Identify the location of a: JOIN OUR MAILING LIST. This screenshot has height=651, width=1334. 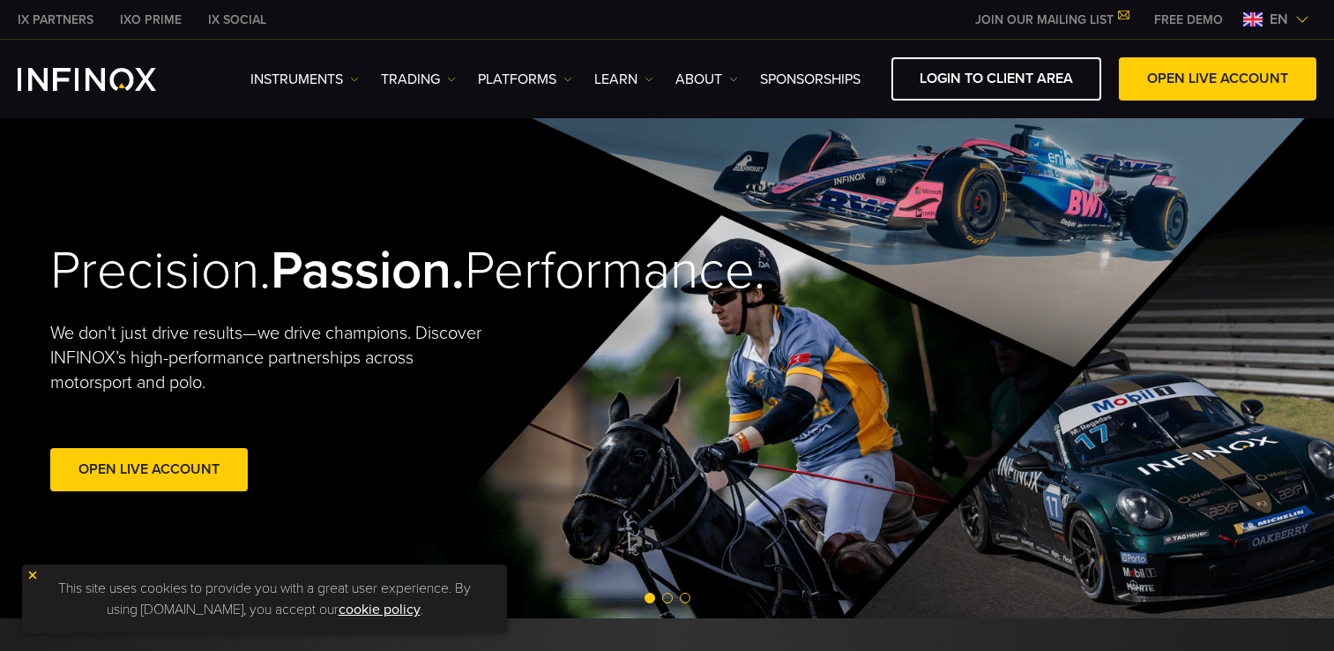
(1051, 19).